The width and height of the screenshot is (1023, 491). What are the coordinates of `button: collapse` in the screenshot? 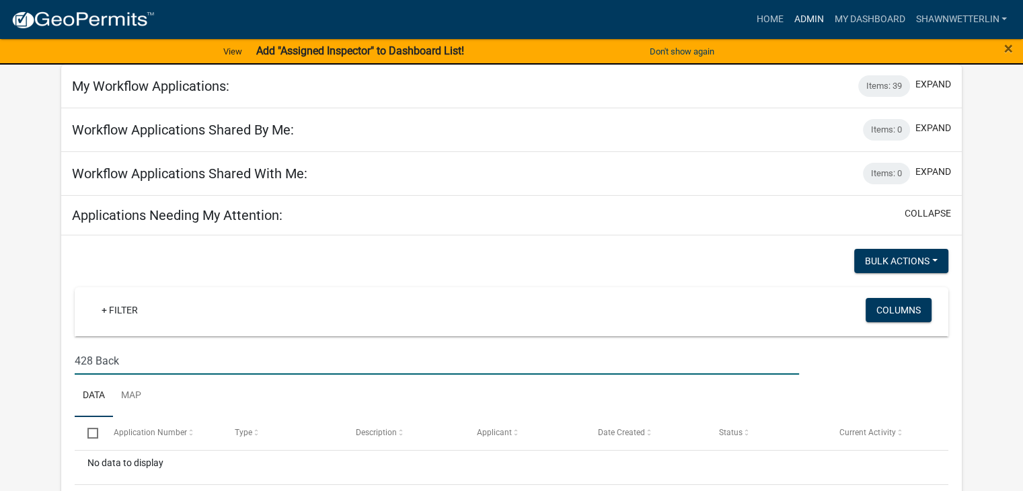 It's located at (927, 213).